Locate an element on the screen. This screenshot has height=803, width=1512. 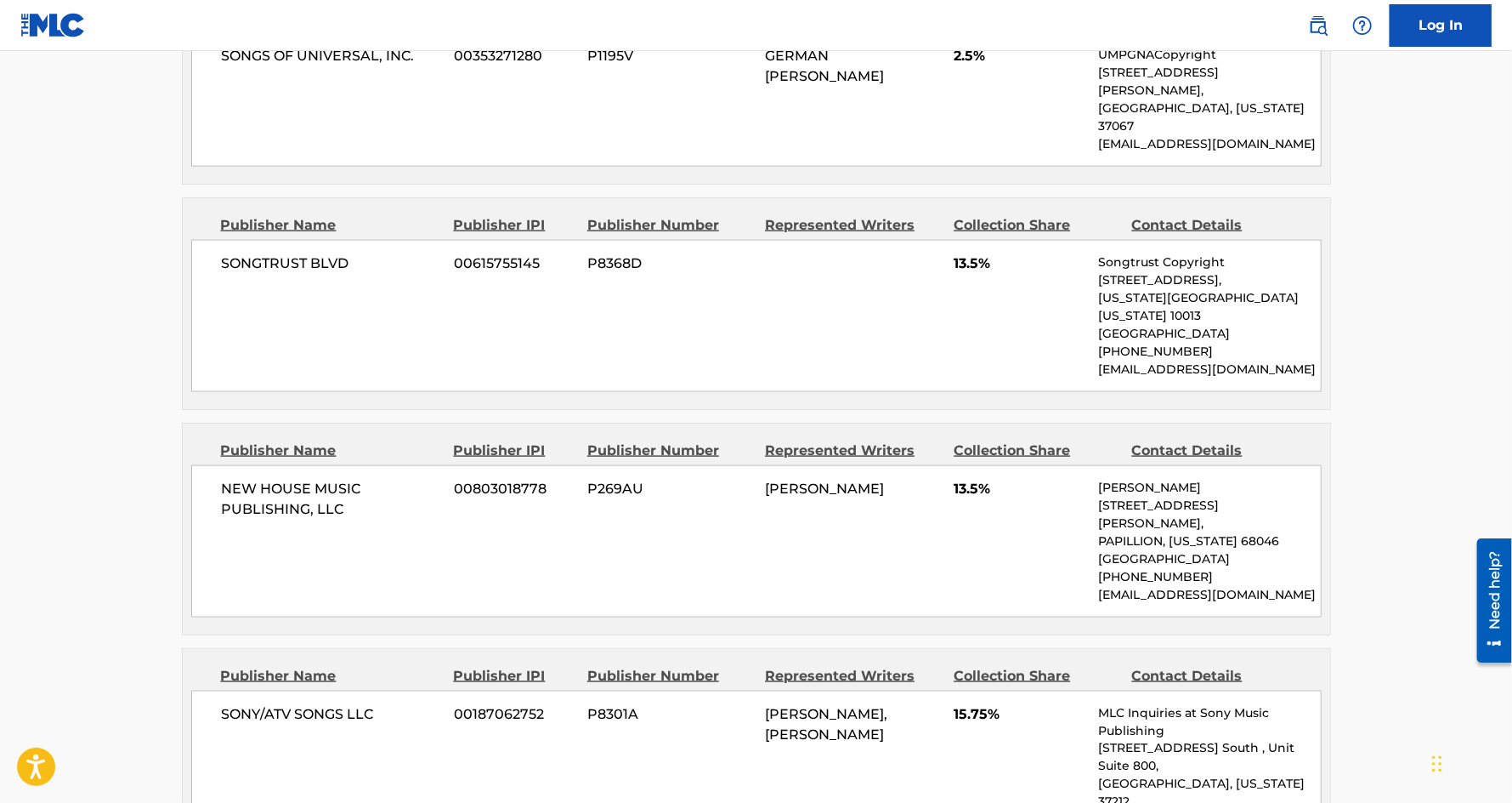
p: MLC Inquiries at Sony Music Publishing is located at coordinates (1209, 722).